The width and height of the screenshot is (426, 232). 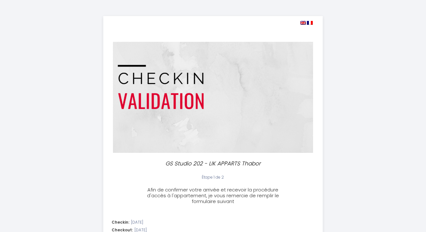 What do you see at coordinates (120, 222) in the screenshot?
I see `span: Checkin:` at bounding box center [120, 222].